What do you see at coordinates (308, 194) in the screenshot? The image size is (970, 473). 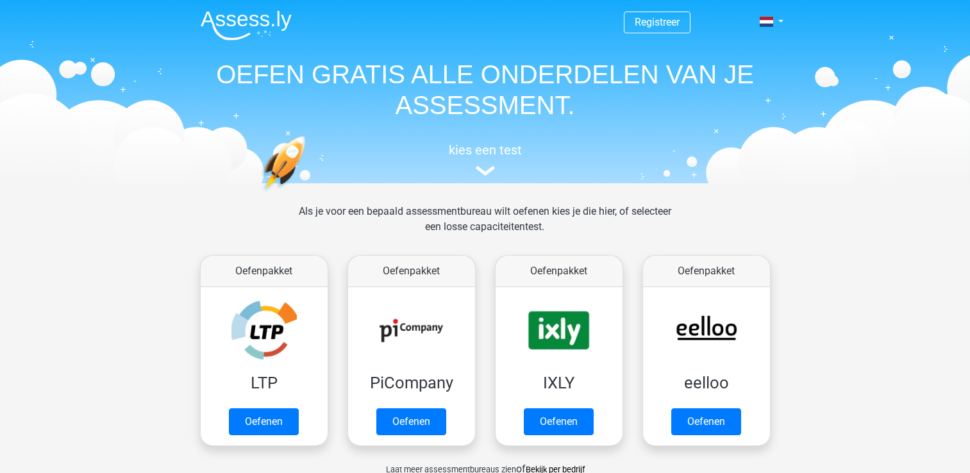 I see `img: oefenen` at bounding box center [308, 194].